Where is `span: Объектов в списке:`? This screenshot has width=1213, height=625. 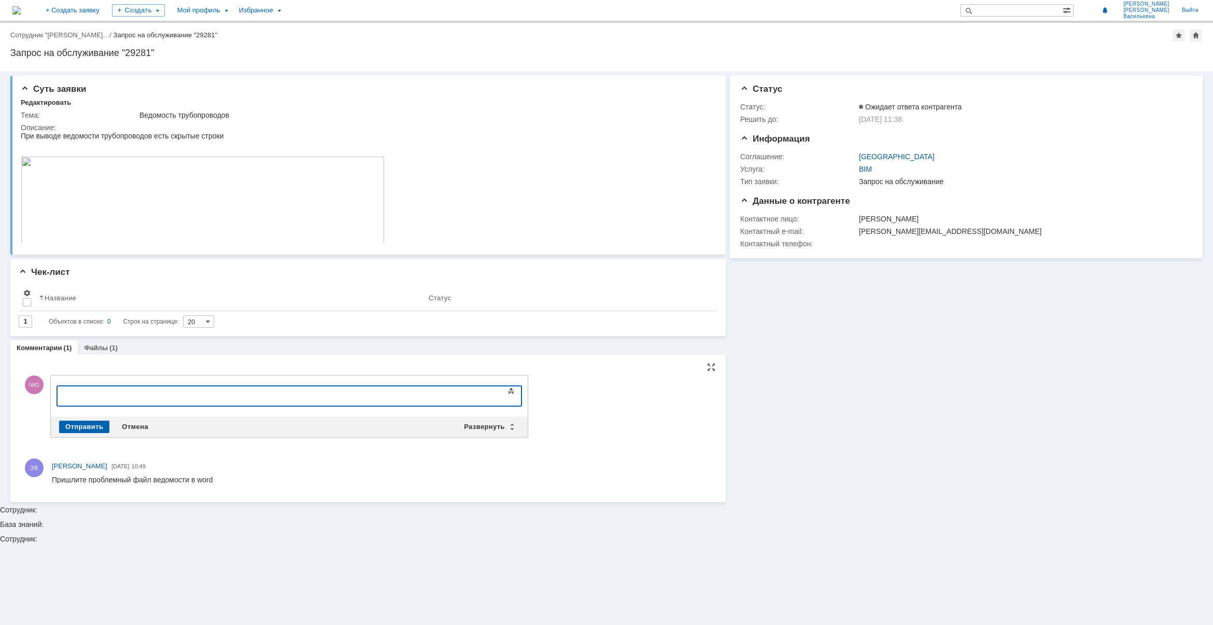
span: Объектов в списке: is located at coordinates (76, 321).